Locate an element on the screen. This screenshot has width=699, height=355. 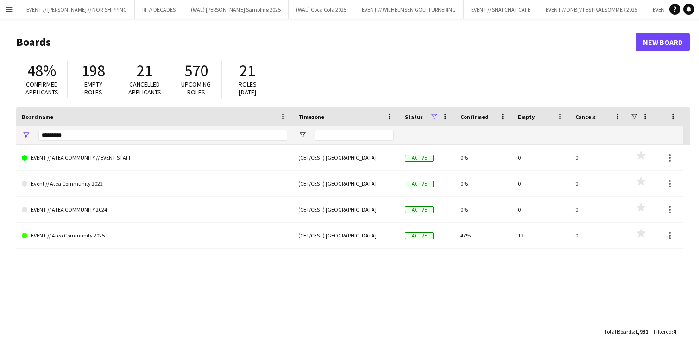
span: Board name is located at coordinates (37, 117).